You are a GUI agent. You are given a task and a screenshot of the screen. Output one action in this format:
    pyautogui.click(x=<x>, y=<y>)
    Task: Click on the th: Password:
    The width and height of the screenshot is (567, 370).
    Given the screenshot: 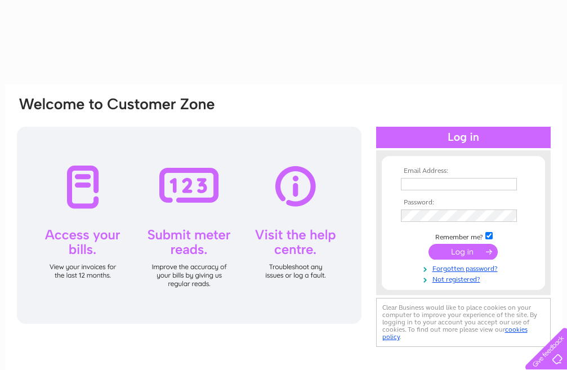 What is the action you would take?
    pyautogui.click(x=463, y=203)
    